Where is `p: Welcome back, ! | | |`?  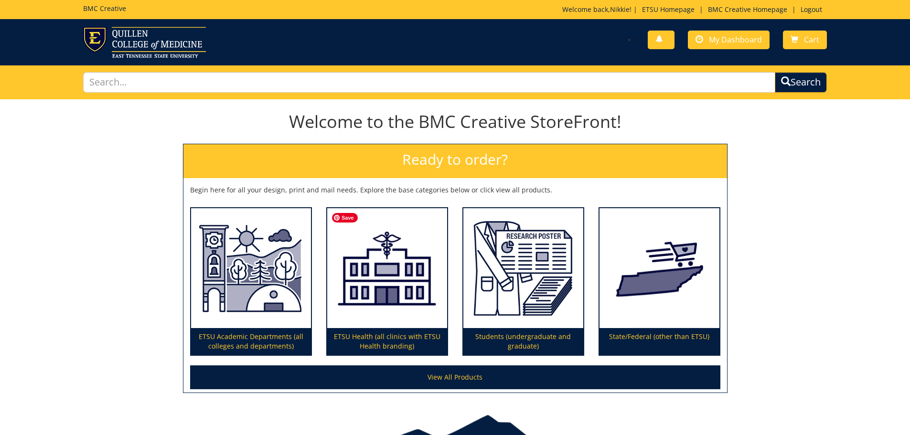 p: Welcome back, ! | | | is located at coordinates (694, 10).